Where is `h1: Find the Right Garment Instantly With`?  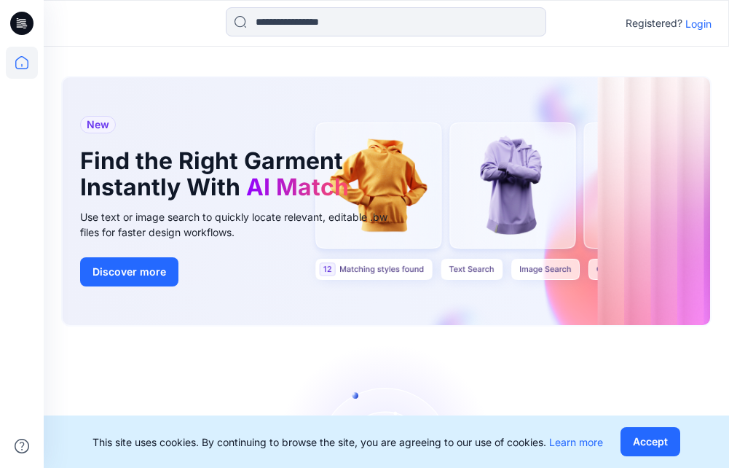
h1: Find the Right Garment Instantly With is located at coordinates (233, 174).